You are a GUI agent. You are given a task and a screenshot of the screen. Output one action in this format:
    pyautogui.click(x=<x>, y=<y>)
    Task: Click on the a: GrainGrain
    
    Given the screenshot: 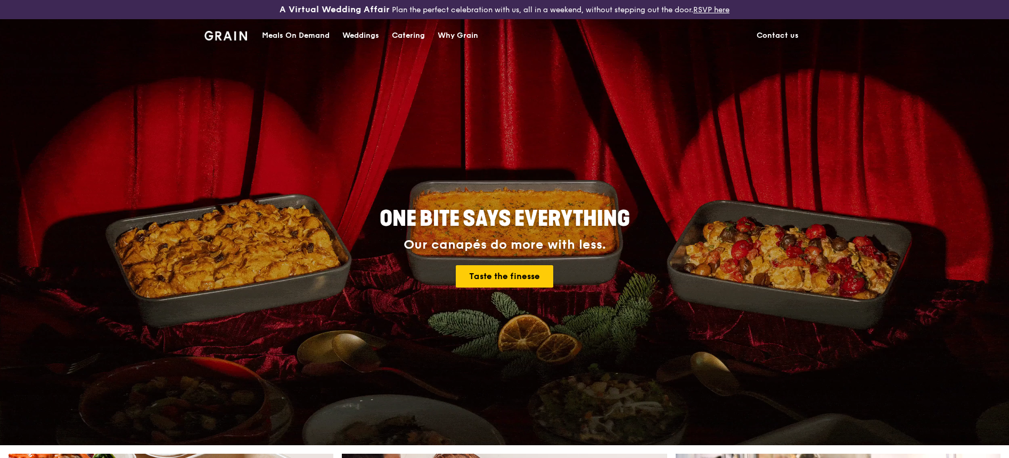 What is the action you would take?
    pyautogui.click(x=226, y=35)
    